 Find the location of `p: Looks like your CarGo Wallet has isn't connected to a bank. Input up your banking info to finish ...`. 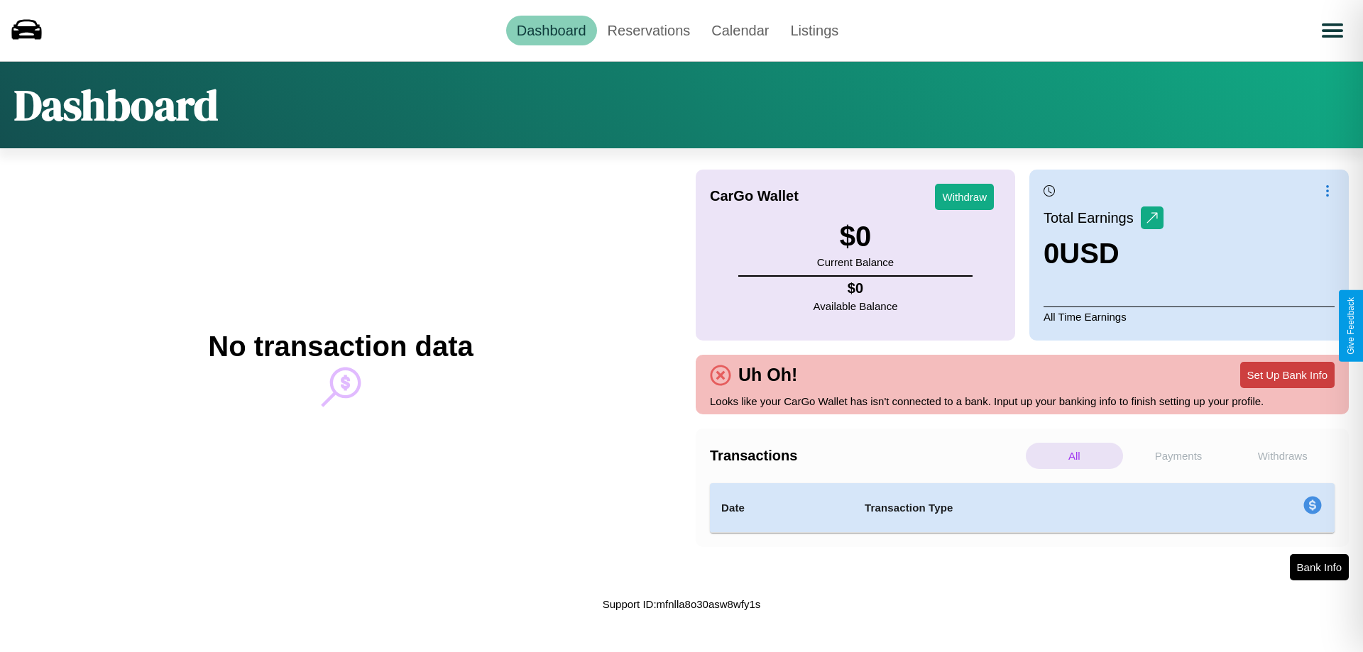

p: Looks like your CarGo Wallet has isn't connected to a bank. Input up your banking info to finish ... is located at coordinates (1022, 401).